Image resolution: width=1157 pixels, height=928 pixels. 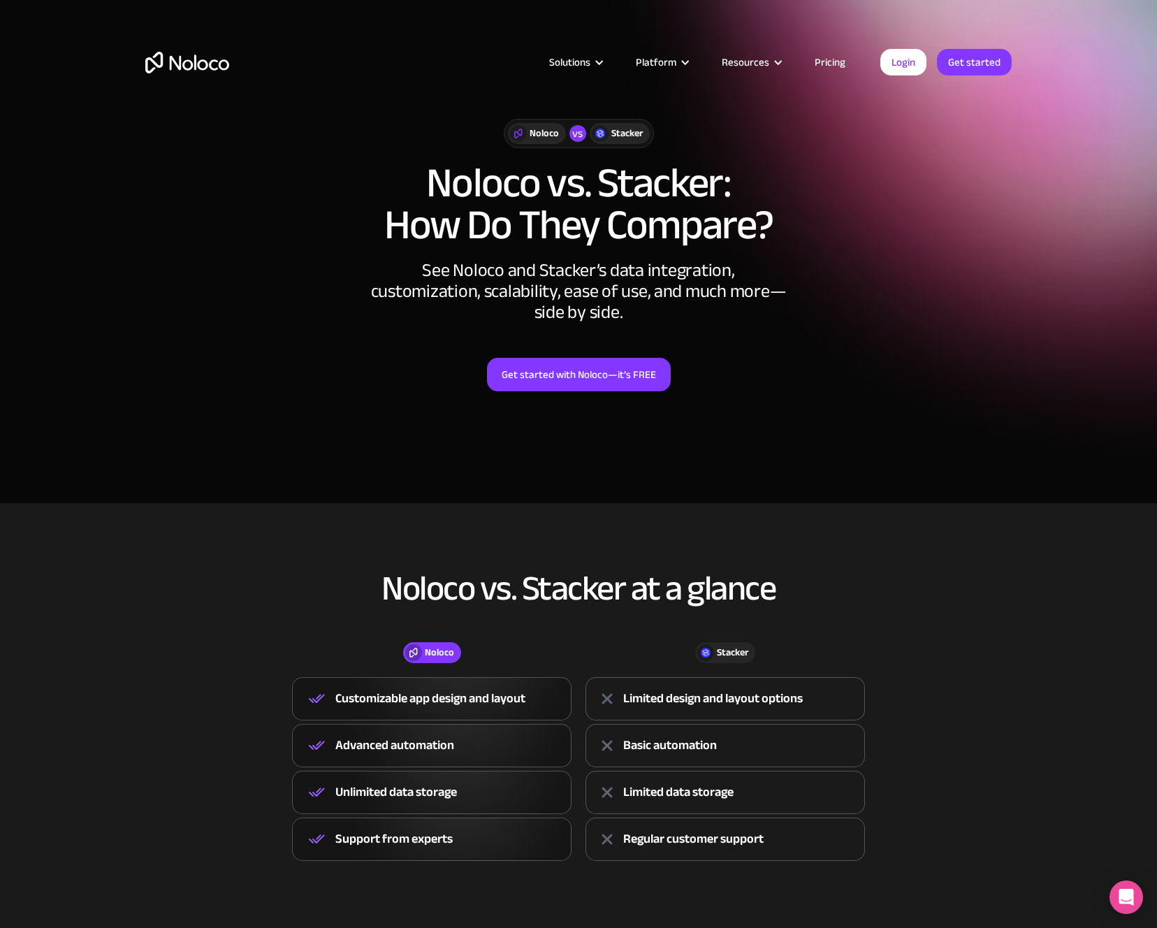 I want to click on div: Open Intercom Messenger, so click(x=1126, y=897).